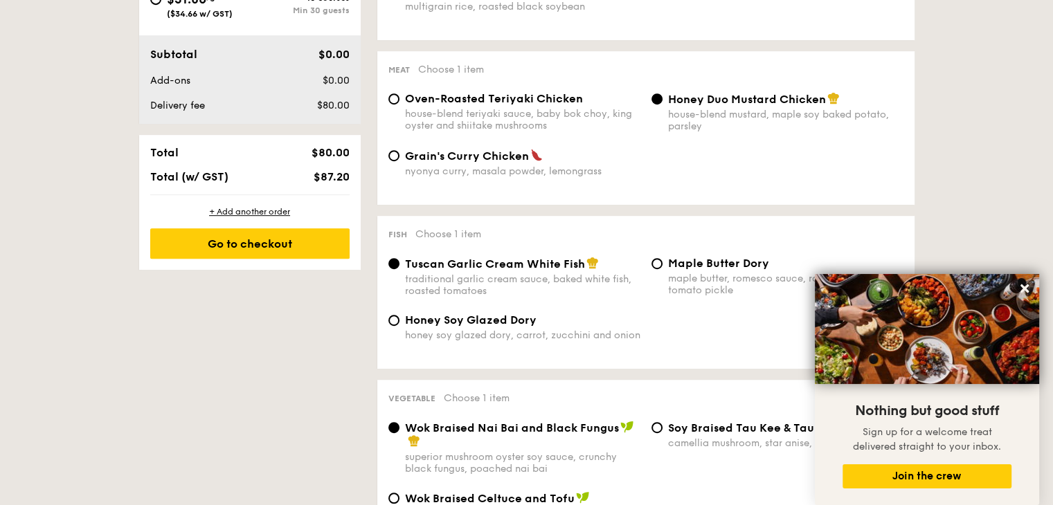 The image size is (1053, 505). What do you see at coordinates (523, 120) in the screenshot?
I see `div: house-blend teriyaki sauce, baby bok choy, king oyster and shiitake mushrooms` at bounding box center [523, 120].